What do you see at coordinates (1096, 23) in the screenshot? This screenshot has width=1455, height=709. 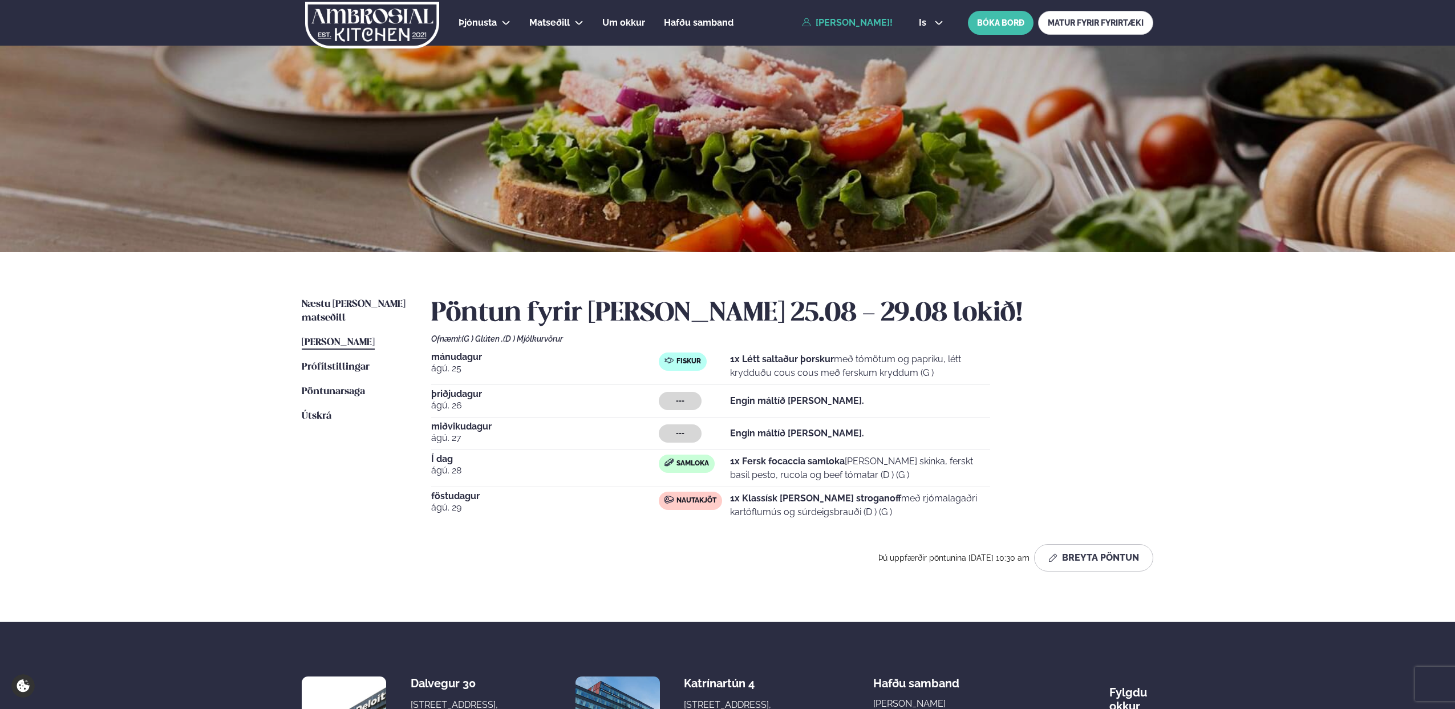 I see `a: MATUR FYRIR FYRIRTÆKI` at bounding box center [1096, 23].